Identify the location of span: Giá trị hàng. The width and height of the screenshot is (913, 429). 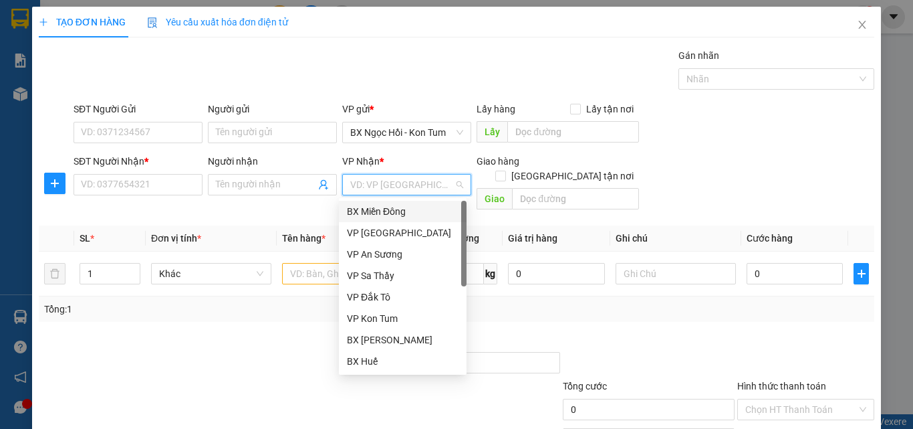
(533, 238).